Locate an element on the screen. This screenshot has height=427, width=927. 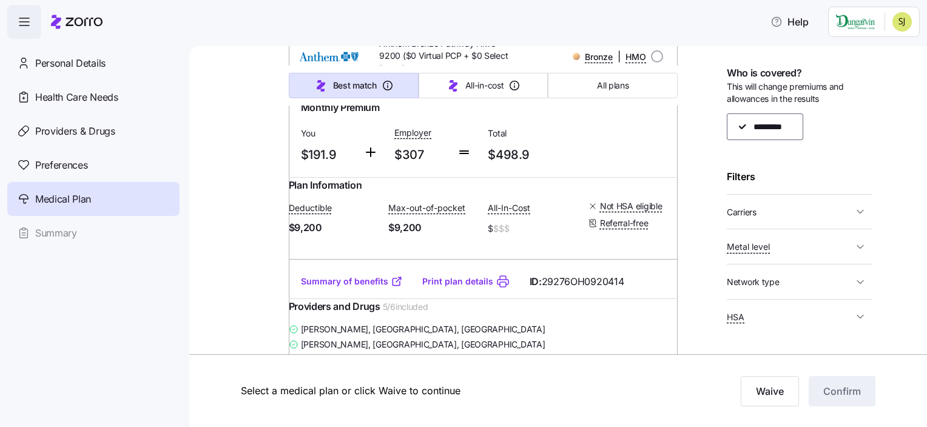
span: HMO is located at coordinates (636, 57).